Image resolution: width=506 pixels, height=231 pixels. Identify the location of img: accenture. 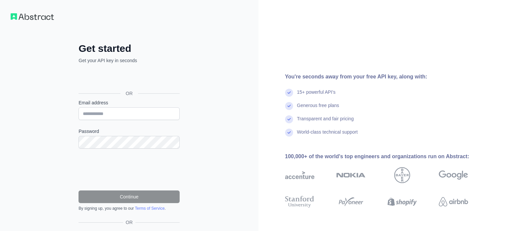
(300, 175).